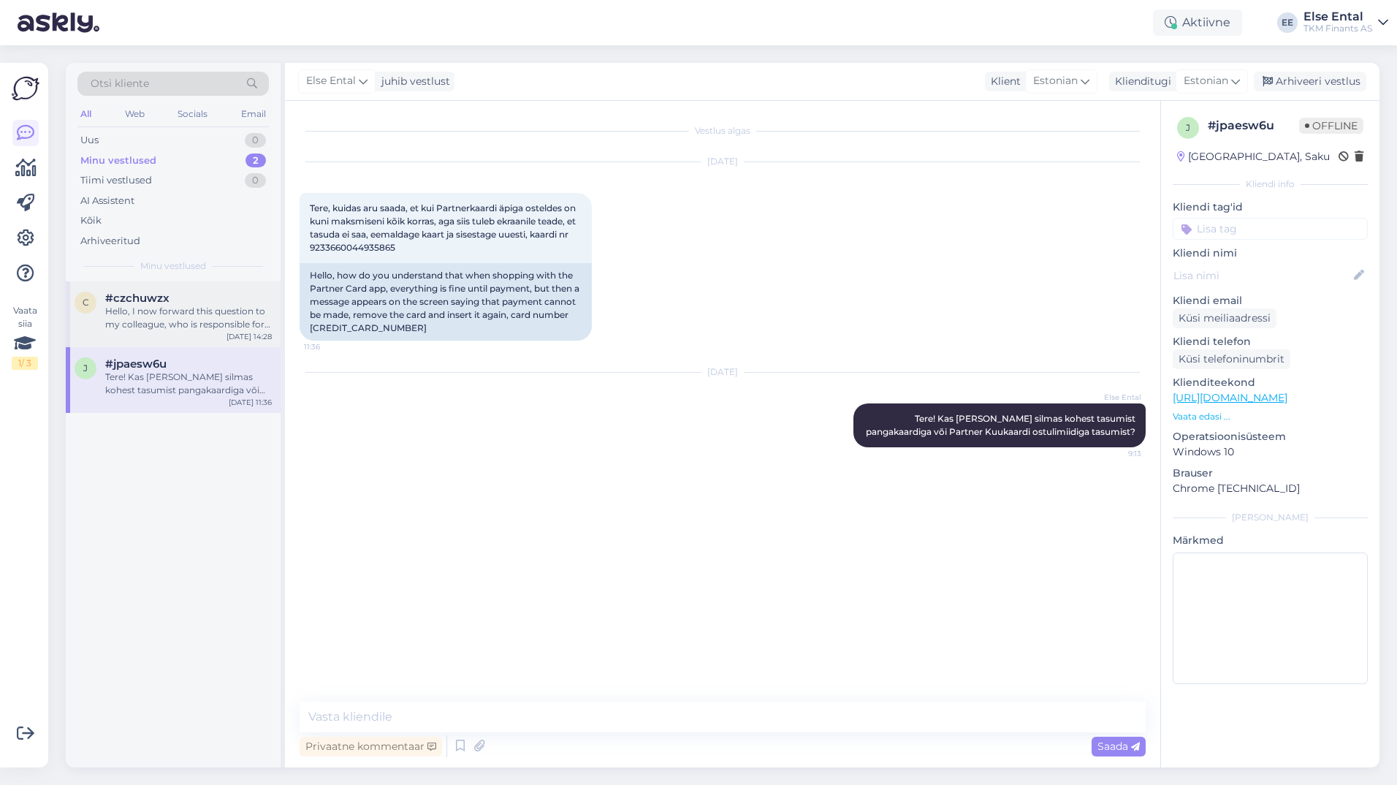 This screenshot has width=1397, height=785. I want to click on span: Offline, so click(1331, 126).